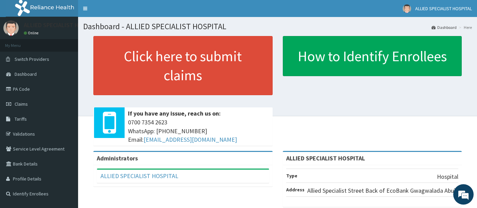 This screenshot has width=477, height=208. What do you see at coordinates (383, 191) in the screenshot?
I see `p: Allied Specialist Street Back of EcoBank Gwagwalada Abuja` at bounding box center [383, 191].